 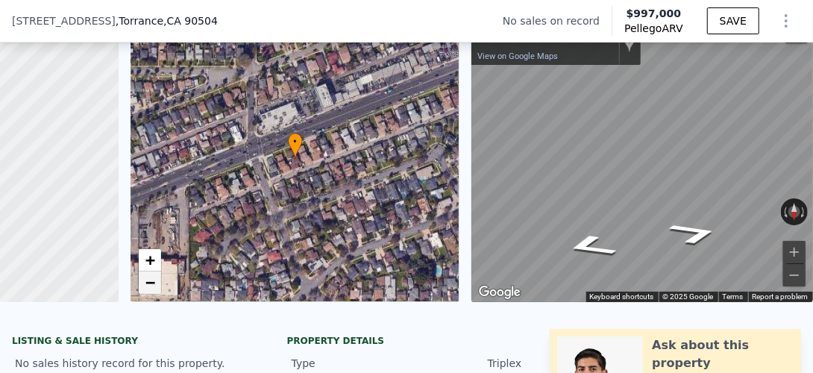 I want to click on path: Go West, so click(x=694, y=233).